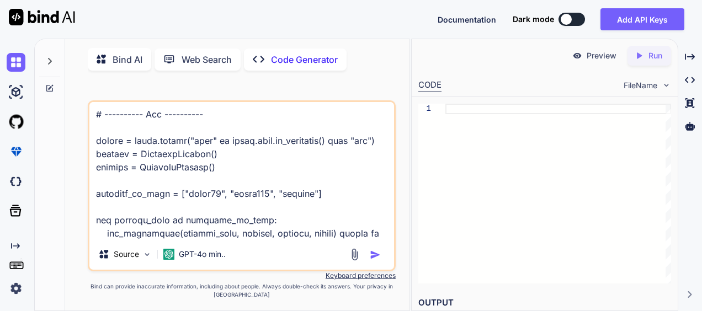 The width and height of the screenshot is (702, 311). Describe the element at coordinates (242, 276) in the screenshot. I see `p: Keyboard preferences` at that location.